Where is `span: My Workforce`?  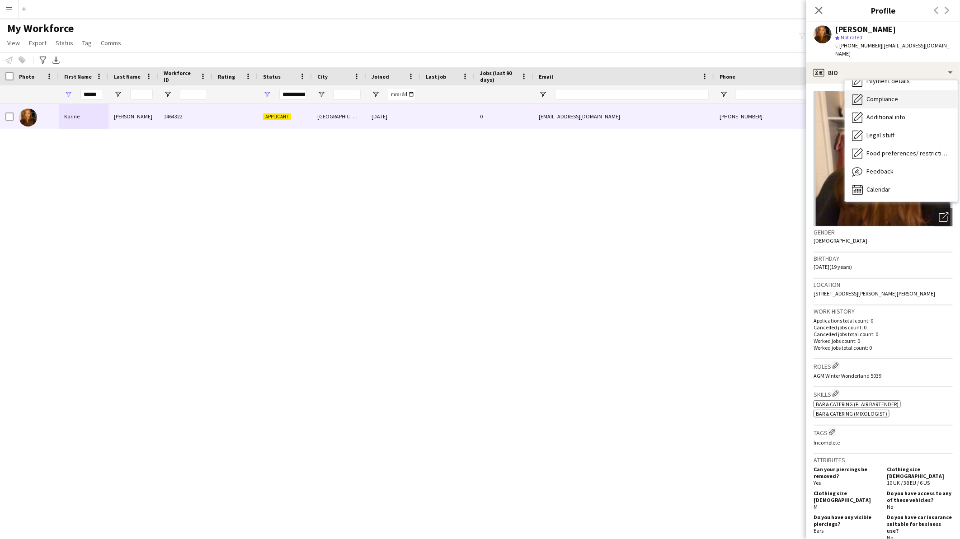
span: My Workforce is located at coordinates (40, 28).